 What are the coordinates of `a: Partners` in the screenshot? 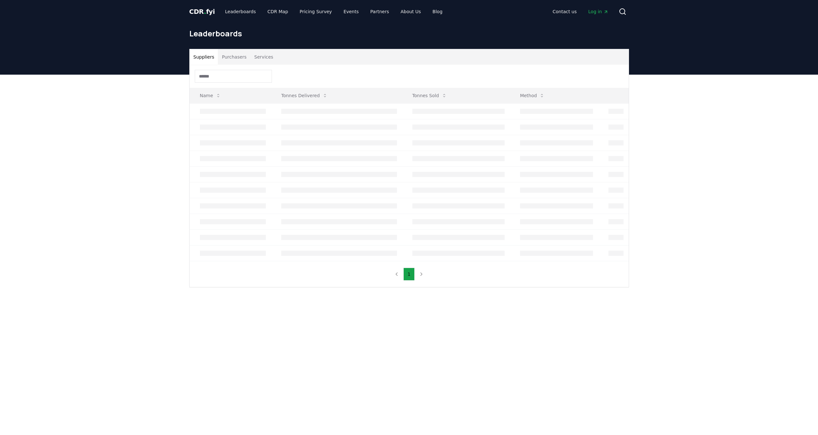 It's located at (380, 12).